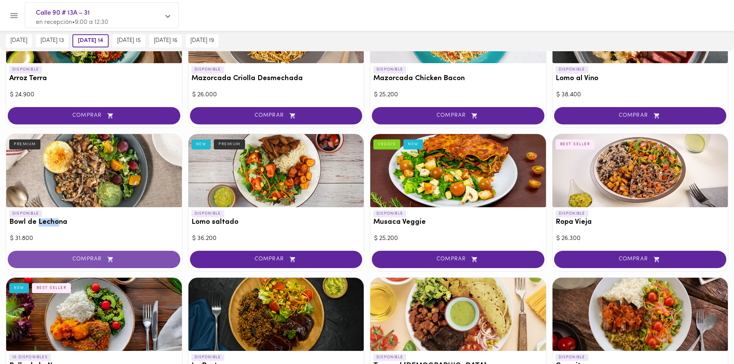  I want to click on div: Tacos al Pastor, so click(458, 314).